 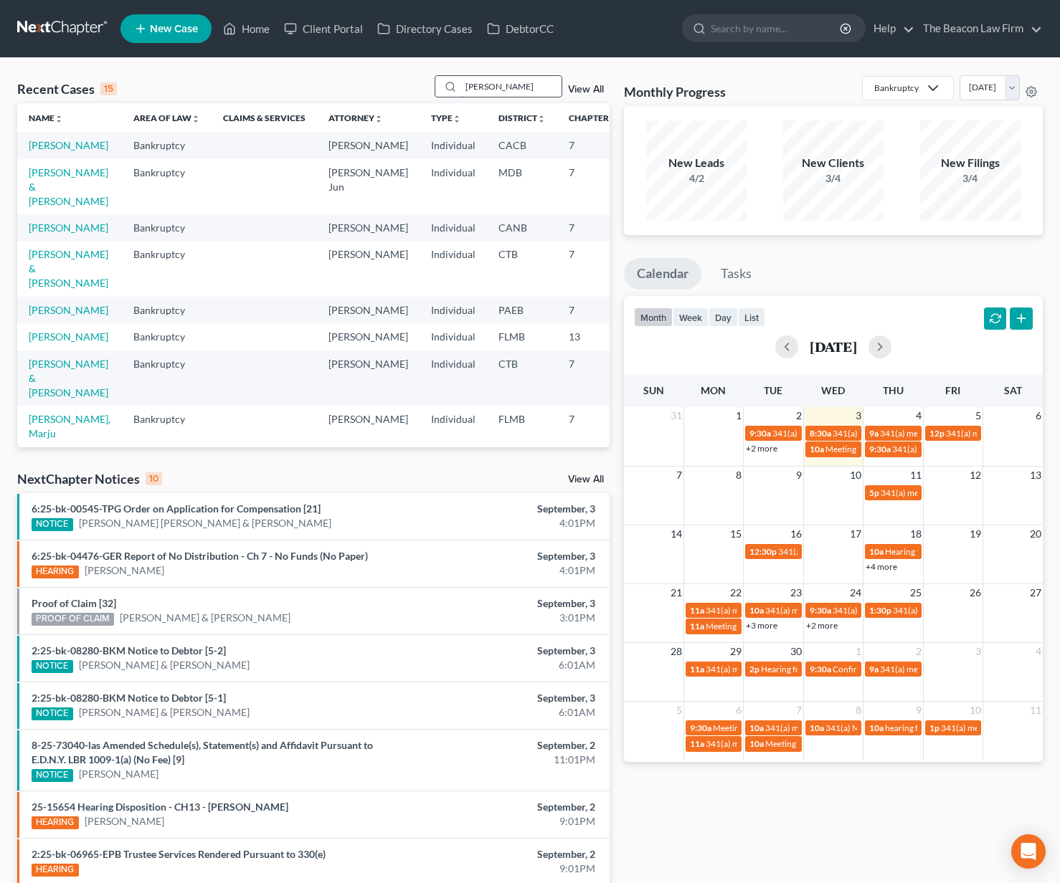 What do you see at coordinates (522, 227) in the screenshot?
I see `td: CANB` at bounding box center [522, 227].